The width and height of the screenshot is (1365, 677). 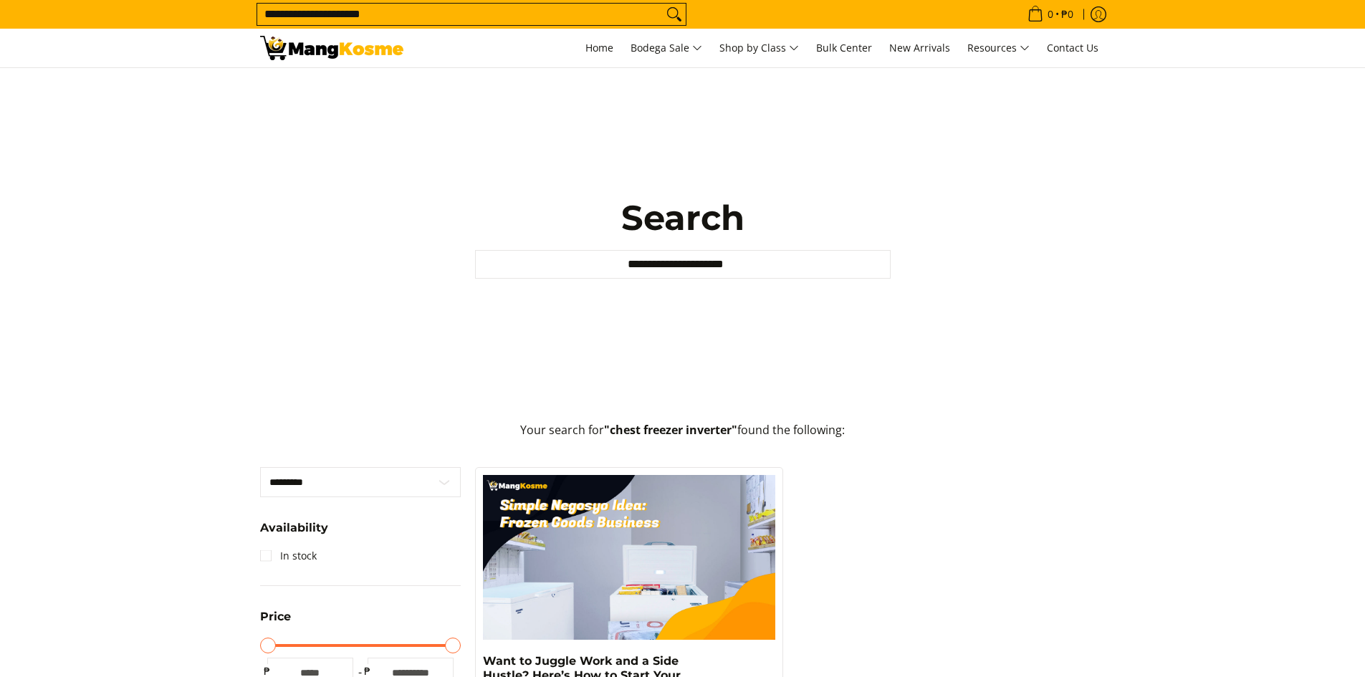 I want to click on span: Price, so click(x=275, y=617).